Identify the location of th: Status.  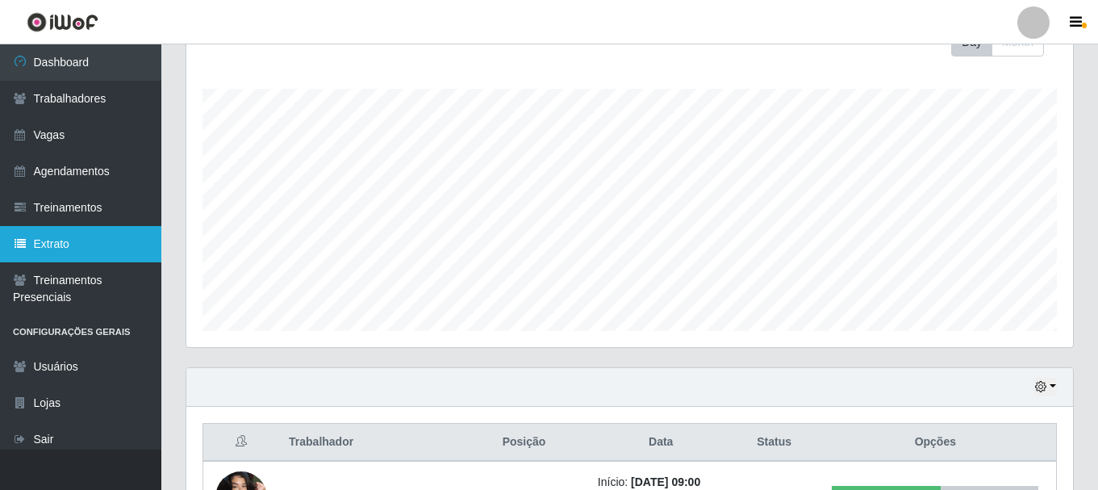
(775, 442).